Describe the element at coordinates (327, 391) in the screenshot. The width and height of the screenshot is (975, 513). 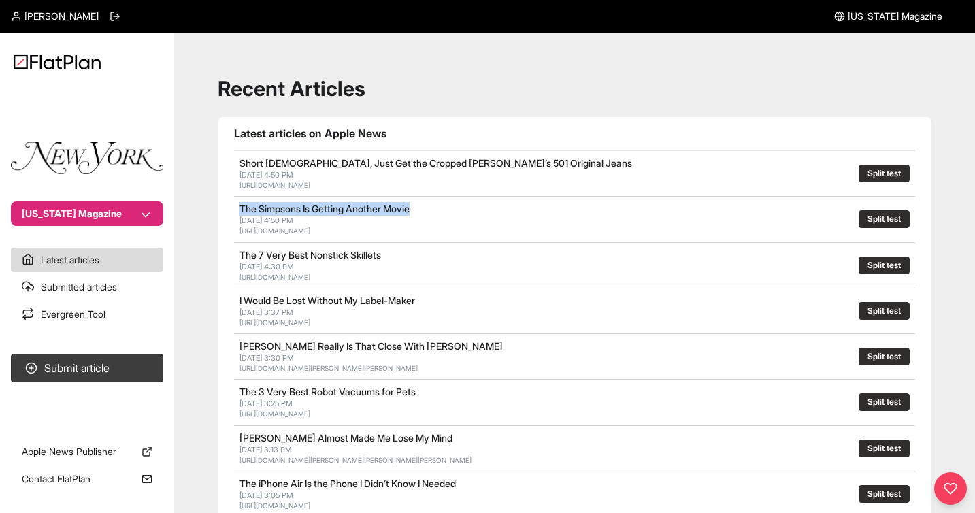
I see `a: The 3 Very Best Robot Vacuums for Pets` at that location.